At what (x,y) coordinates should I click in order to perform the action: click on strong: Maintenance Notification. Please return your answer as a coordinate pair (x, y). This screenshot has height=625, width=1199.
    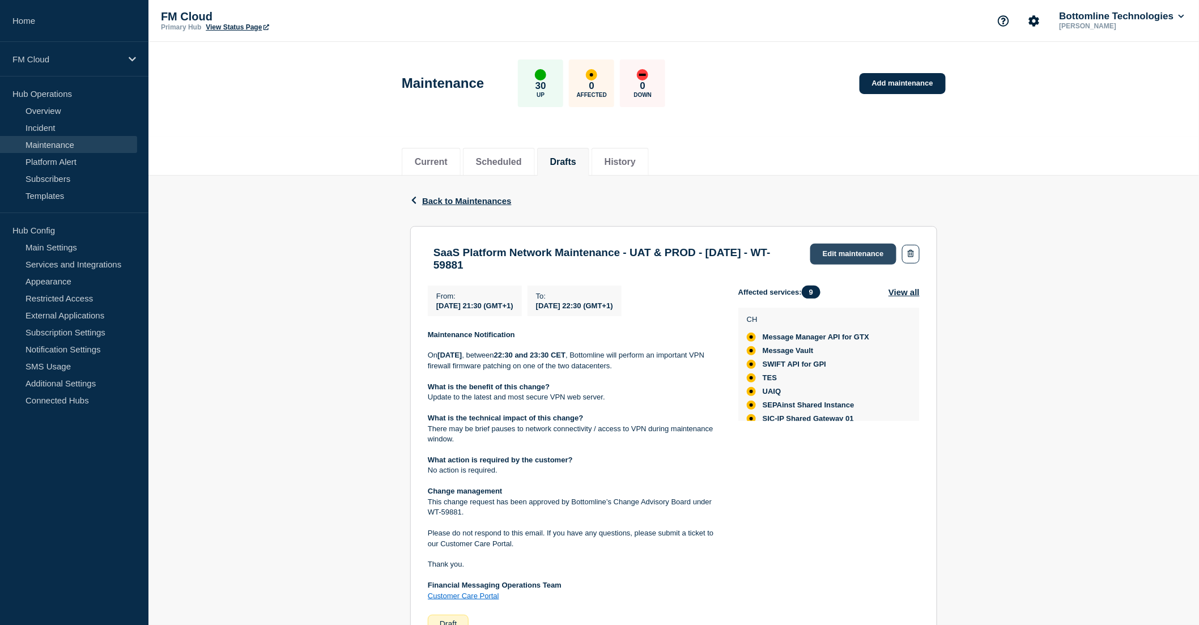
    Looking at the image, I should click on (471, 334).